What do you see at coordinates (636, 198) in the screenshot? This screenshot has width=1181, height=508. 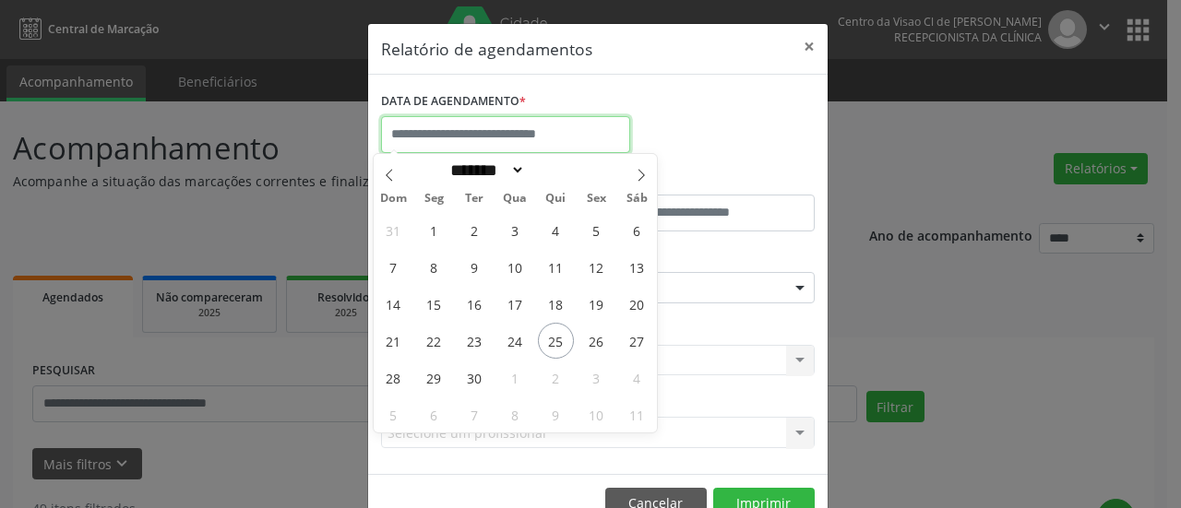 I see `span: Sáb` at bounding box center [636, 198].